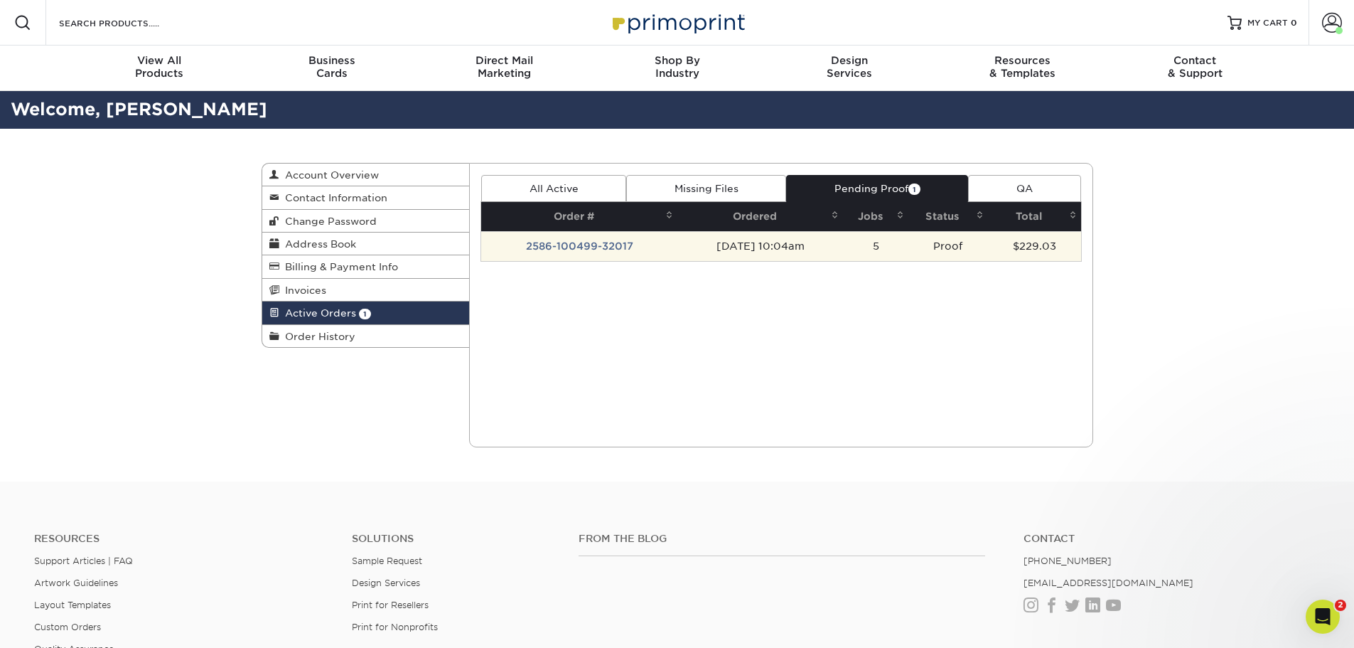  I want to click on a: Resources& Templates, so click(1022, 68).